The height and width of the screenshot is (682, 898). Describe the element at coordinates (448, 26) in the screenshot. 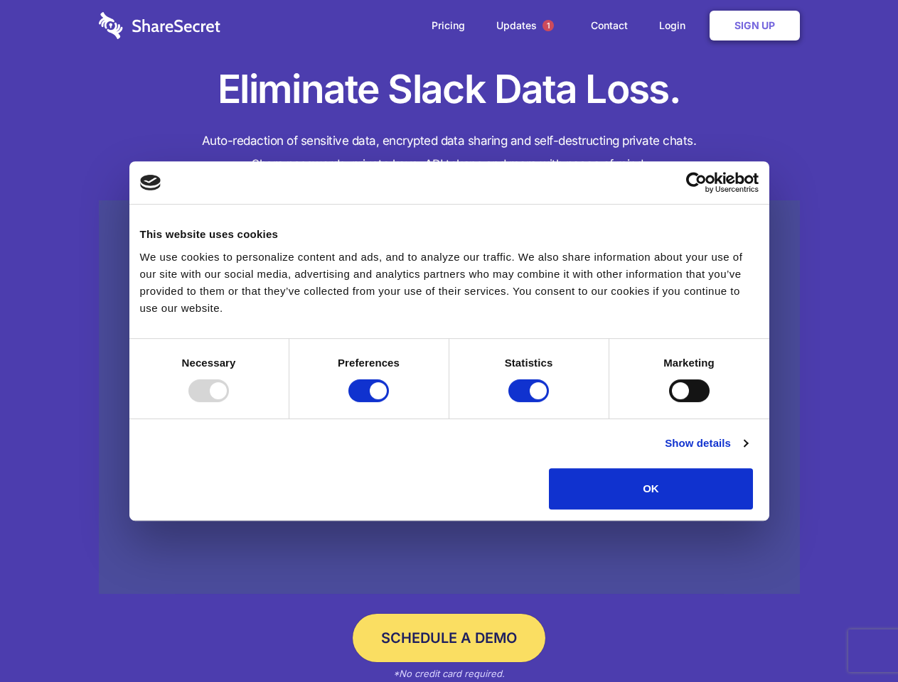

I see `a: Pricing` at that location.